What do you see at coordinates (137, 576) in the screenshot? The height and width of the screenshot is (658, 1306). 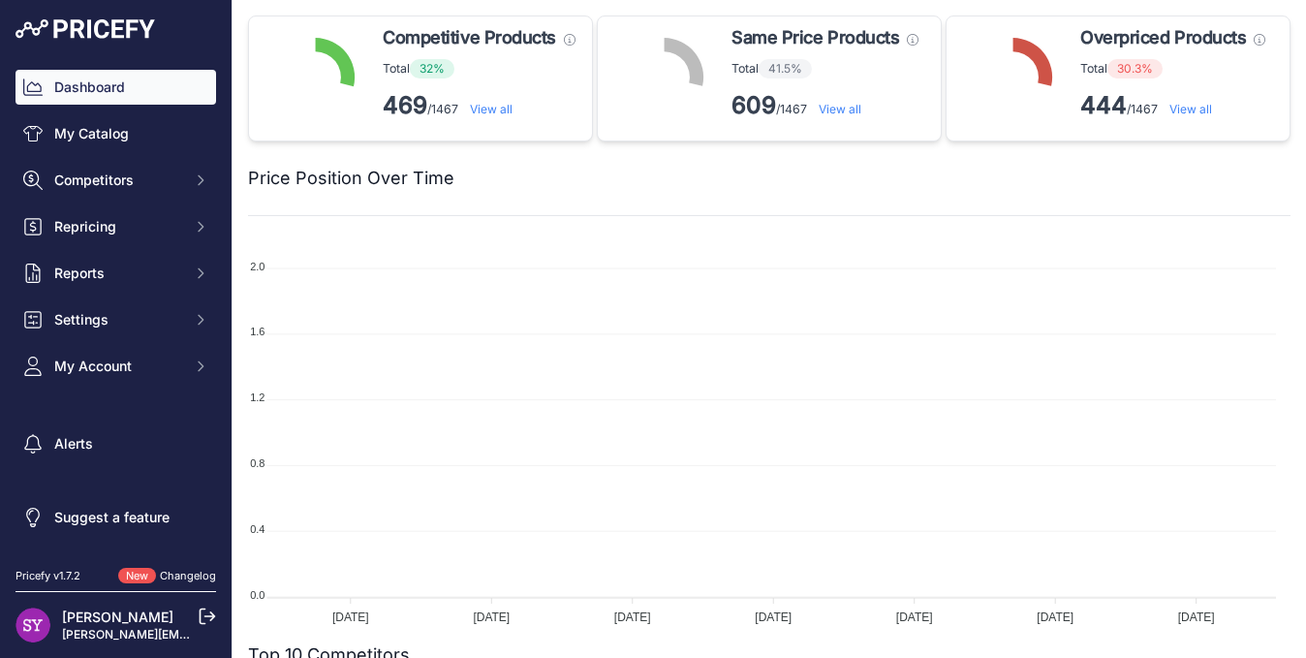 I see `span: New` at bounding box center [137, 576].